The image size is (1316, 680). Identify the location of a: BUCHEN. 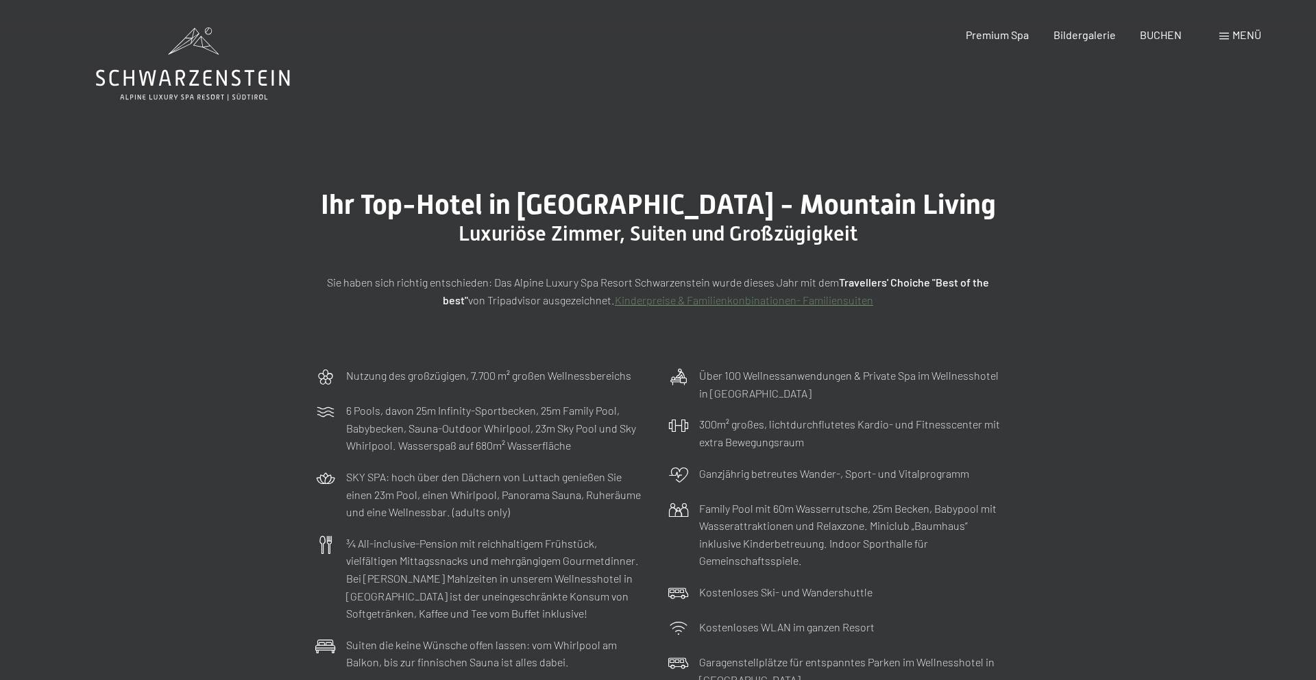
(1161, 34).